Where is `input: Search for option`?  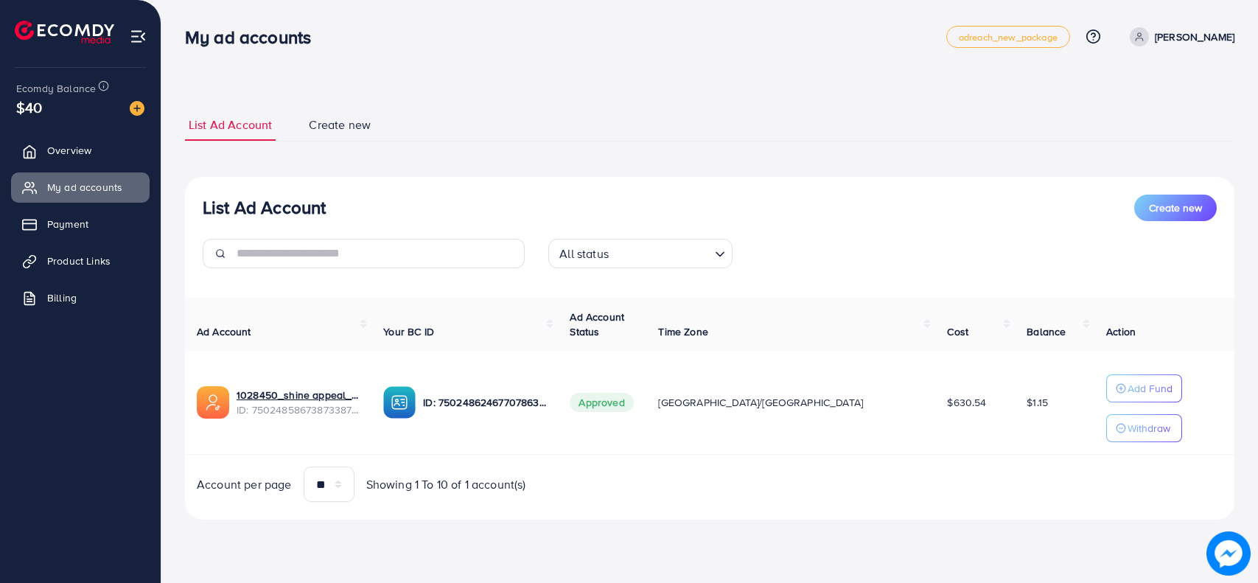
input: Search for option is located at coordinates (661, 252).